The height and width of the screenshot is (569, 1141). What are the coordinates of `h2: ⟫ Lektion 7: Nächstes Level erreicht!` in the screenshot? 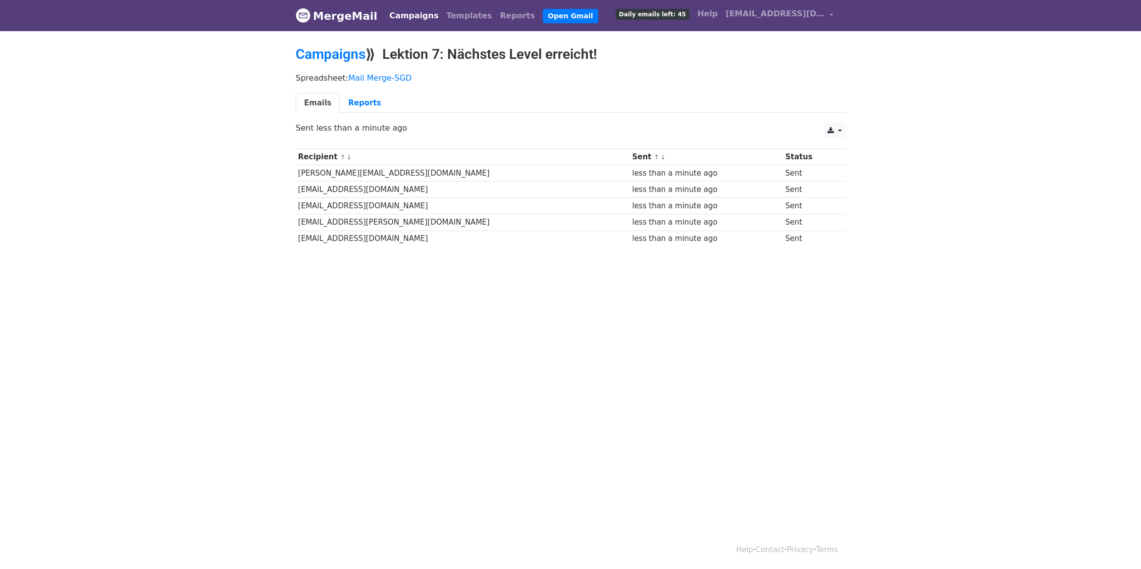 It's located at (570, 54).